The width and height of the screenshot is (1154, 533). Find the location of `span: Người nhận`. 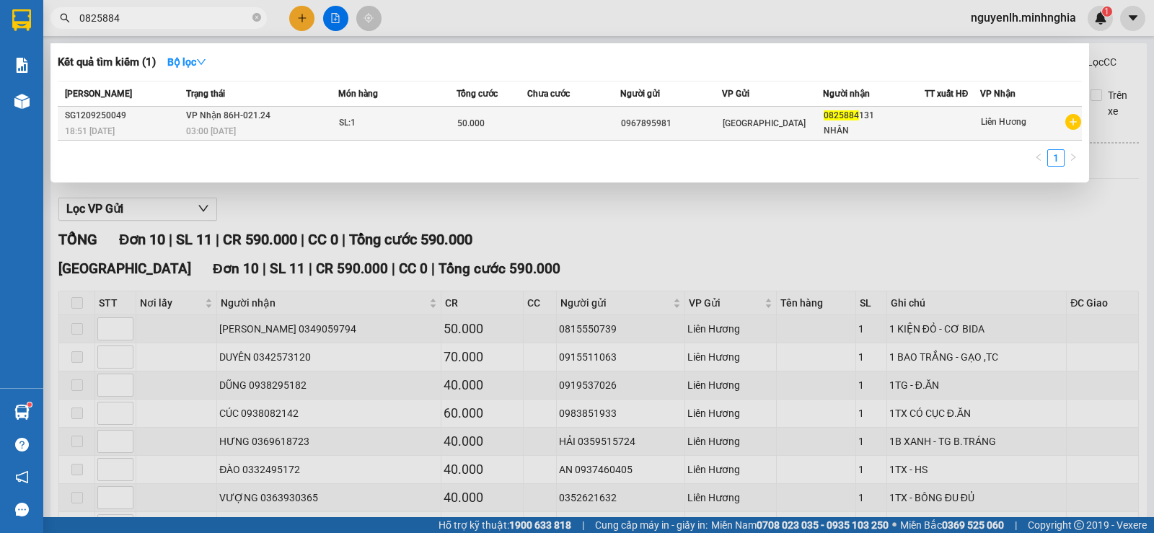

span: Người nhận is located at coordinates (846, 94).